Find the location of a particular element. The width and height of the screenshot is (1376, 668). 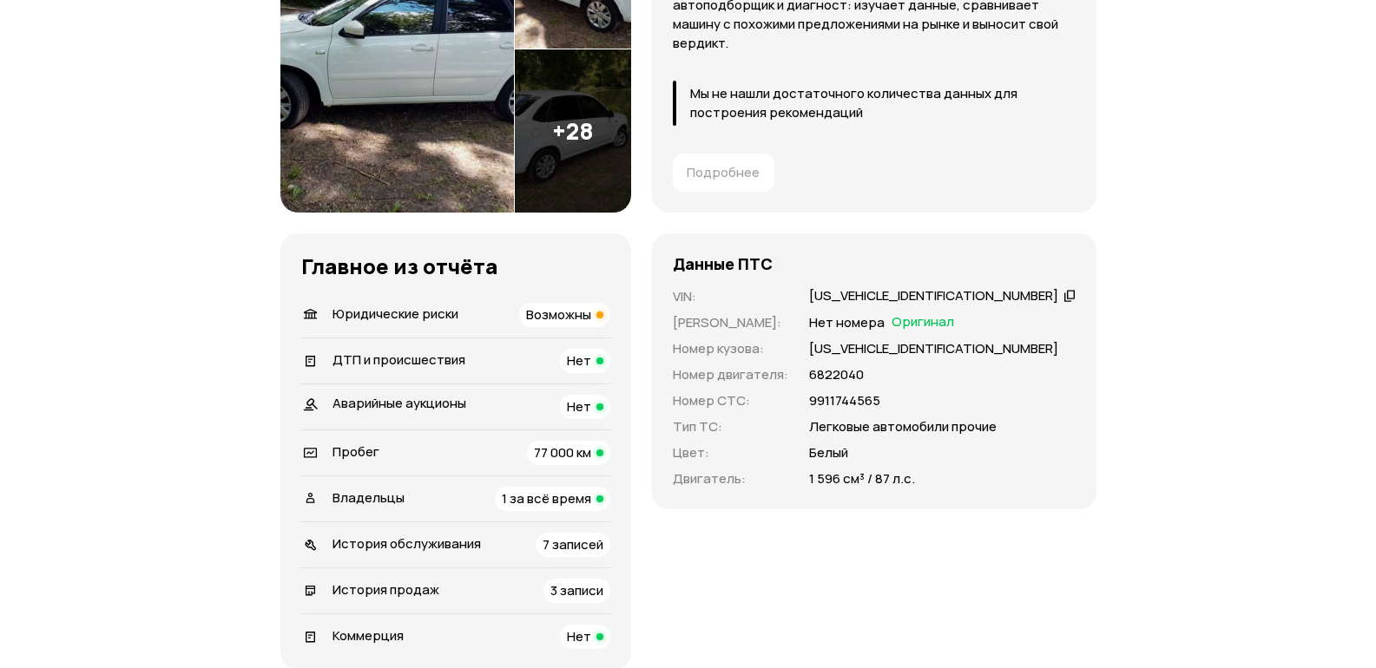

span: 1 за всё время is located at coordinates (546, 498).